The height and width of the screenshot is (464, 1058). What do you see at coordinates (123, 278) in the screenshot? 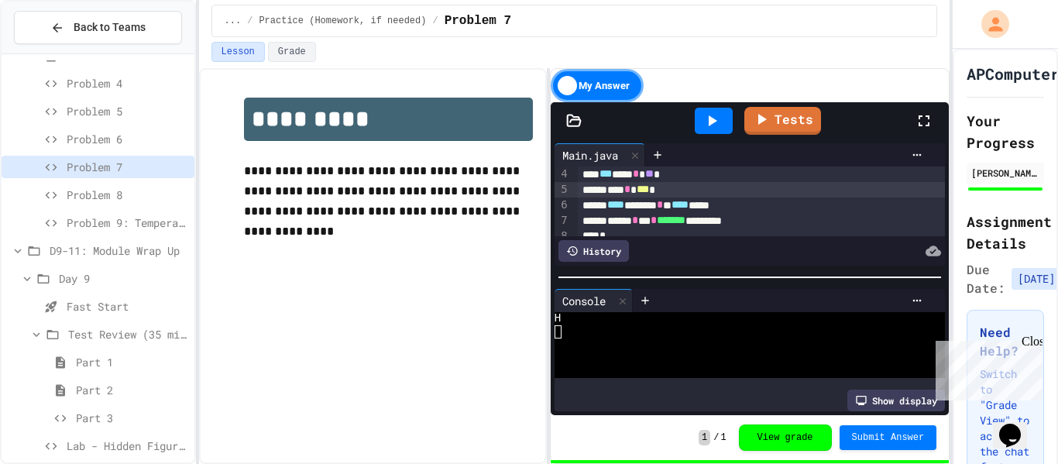
I see `span: Day 9` at bounding box center [123, 278].